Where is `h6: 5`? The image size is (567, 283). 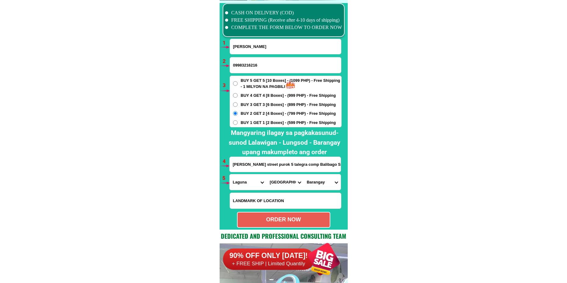
h6: 5 is located at coordinates (226, 178).